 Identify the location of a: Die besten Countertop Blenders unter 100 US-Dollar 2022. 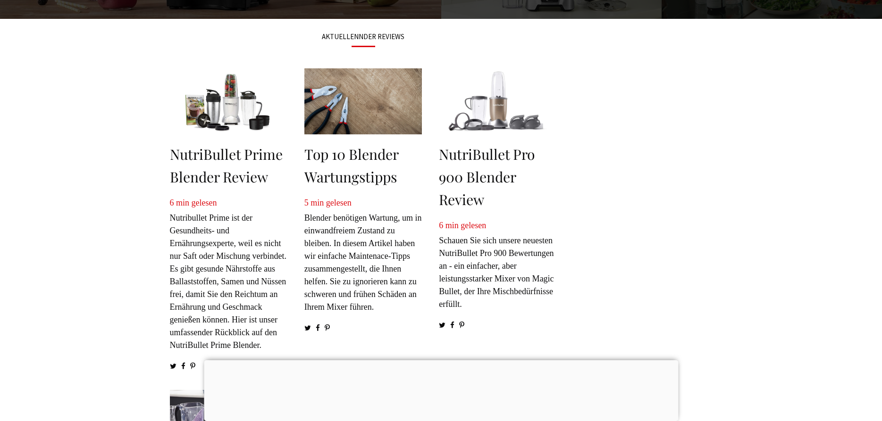
(771, 12).